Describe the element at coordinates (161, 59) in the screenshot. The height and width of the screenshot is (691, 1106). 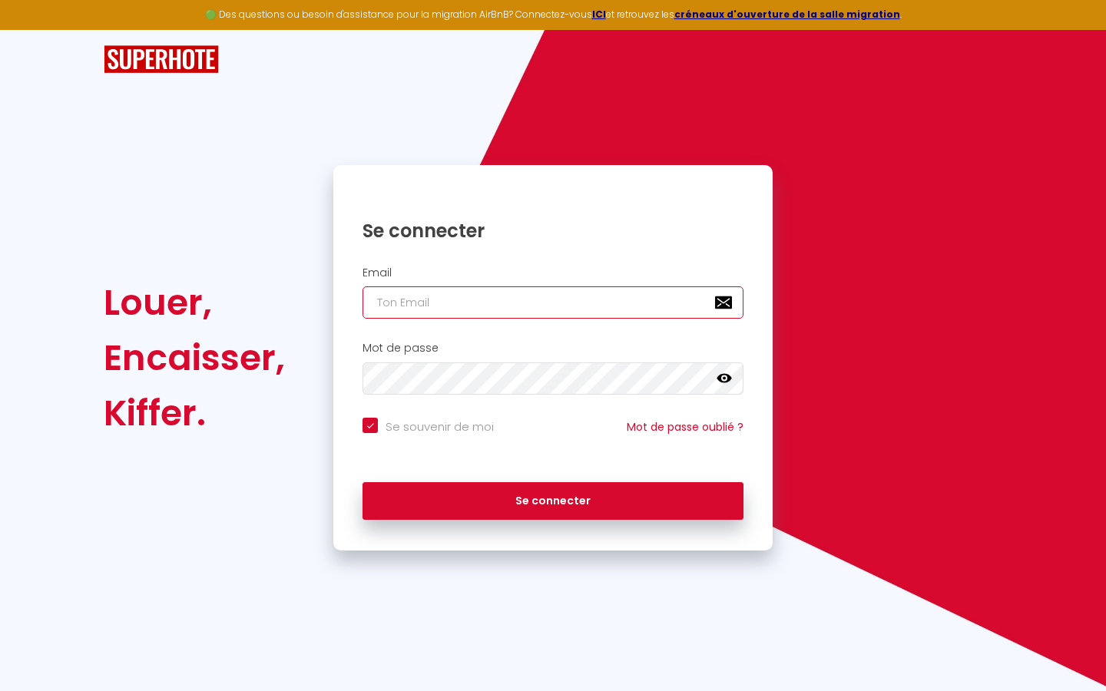
I see `img: SuperHote logo` at that location.